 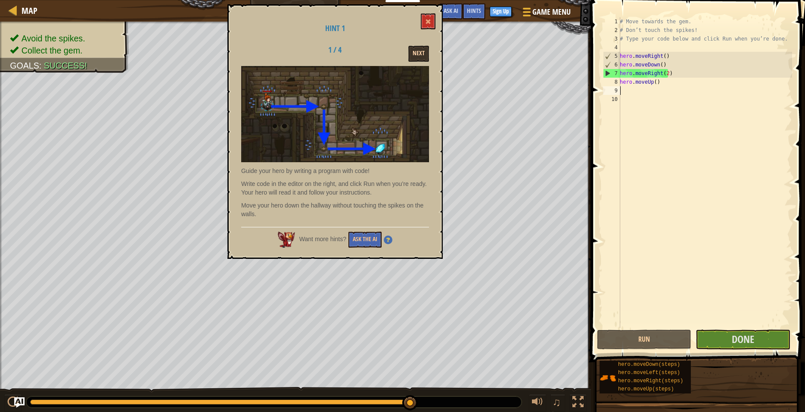 I want to click on div: 2, so click(x=612, y=30).